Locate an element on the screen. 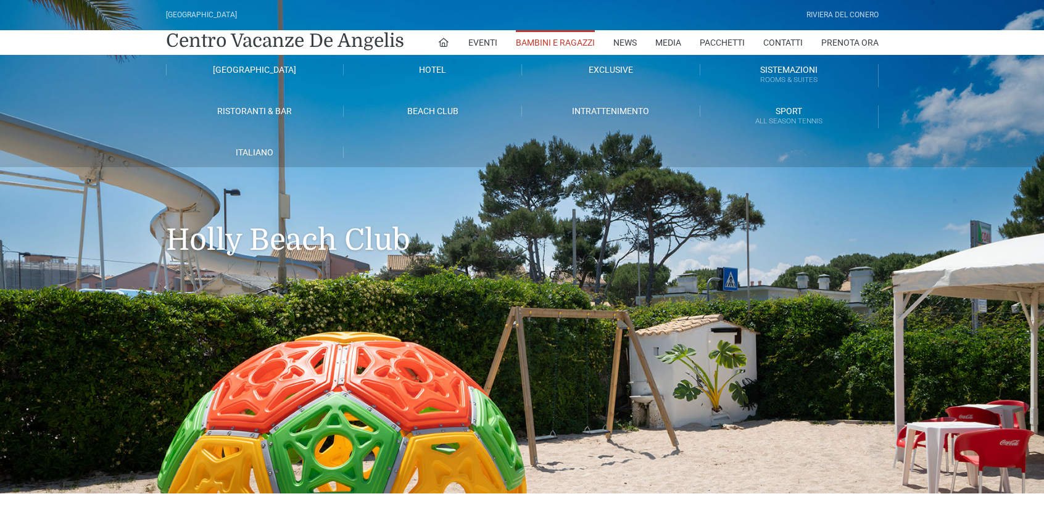 This screenshot has height=528, width=1044. a: Italiano is located at coordinates (255, 152).